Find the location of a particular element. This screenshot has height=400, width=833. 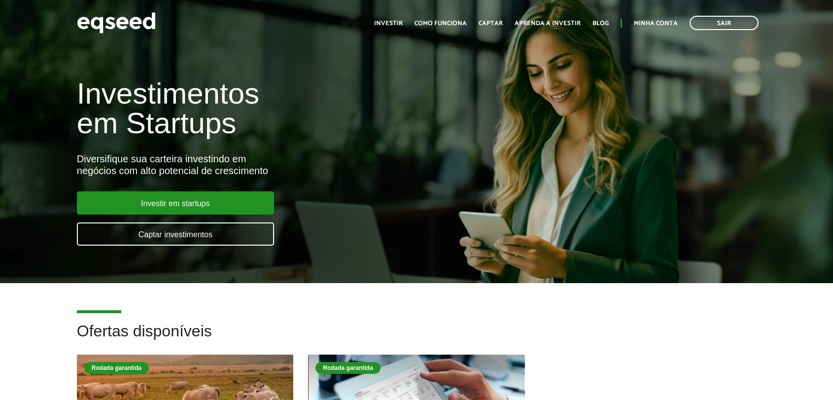

a: Aprenda a investir is located at coordinates (547, 23).